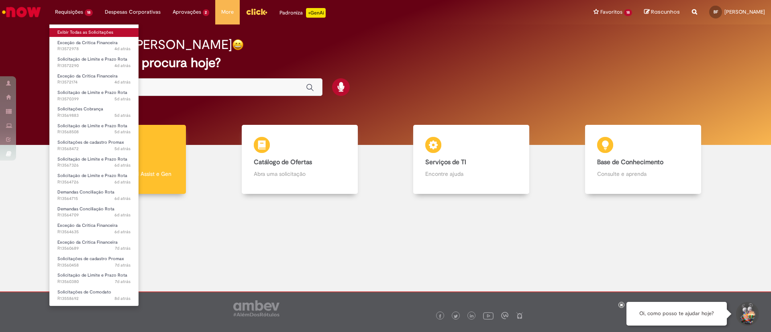  What do you see at coordinates (122, 149) in the screenshot?
I see `time: 25/09/2025 18:04:57` at bounding box center [122, 149].